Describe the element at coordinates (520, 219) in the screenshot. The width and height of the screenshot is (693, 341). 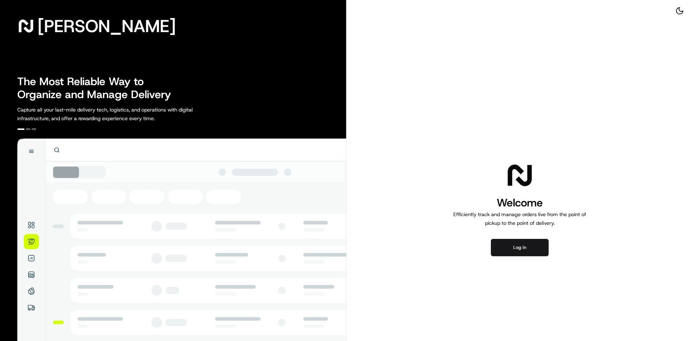
I see `p: Efficiently track and manage orders live from the point of pickup to the point of delivery.` at that location.